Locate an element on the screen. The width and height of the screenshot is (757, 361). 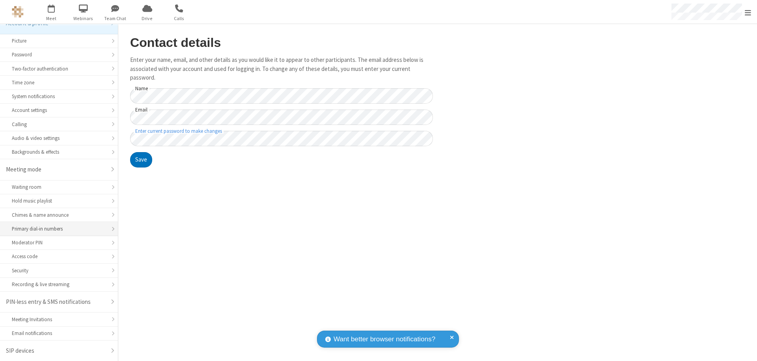
input: Enter current password to make changes is located at coordinates (282, 138).